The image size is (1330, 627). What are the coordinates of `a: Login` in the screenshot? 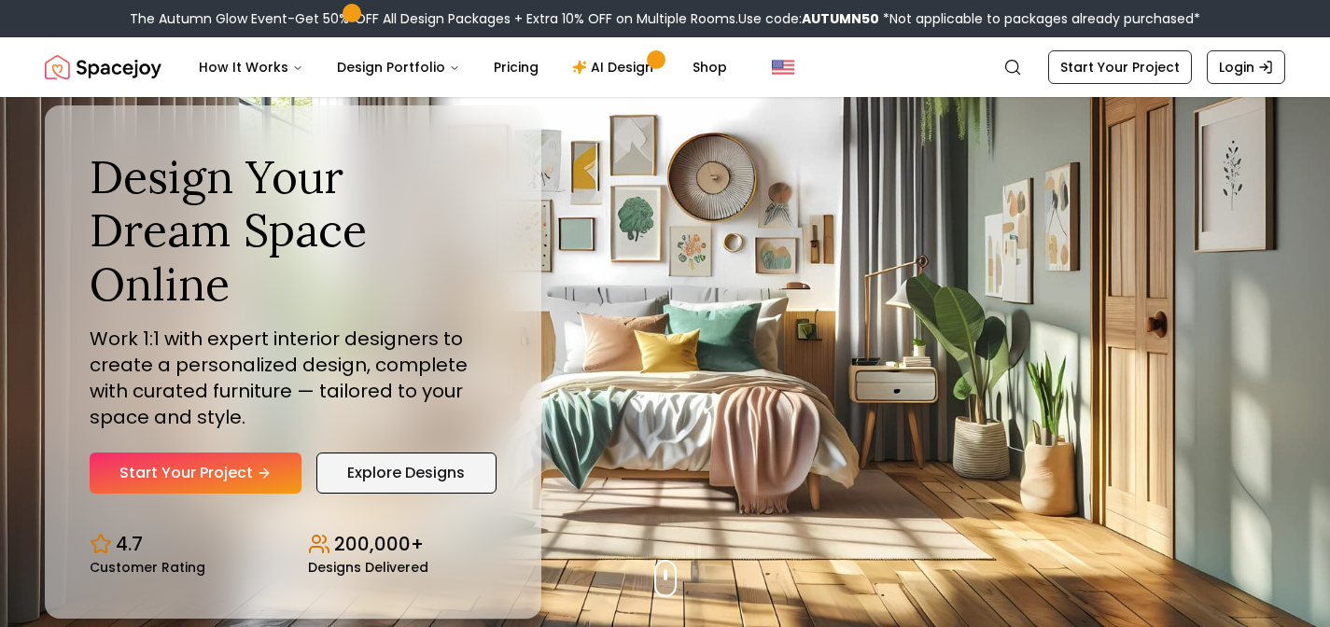 It's located at (1246, 67).